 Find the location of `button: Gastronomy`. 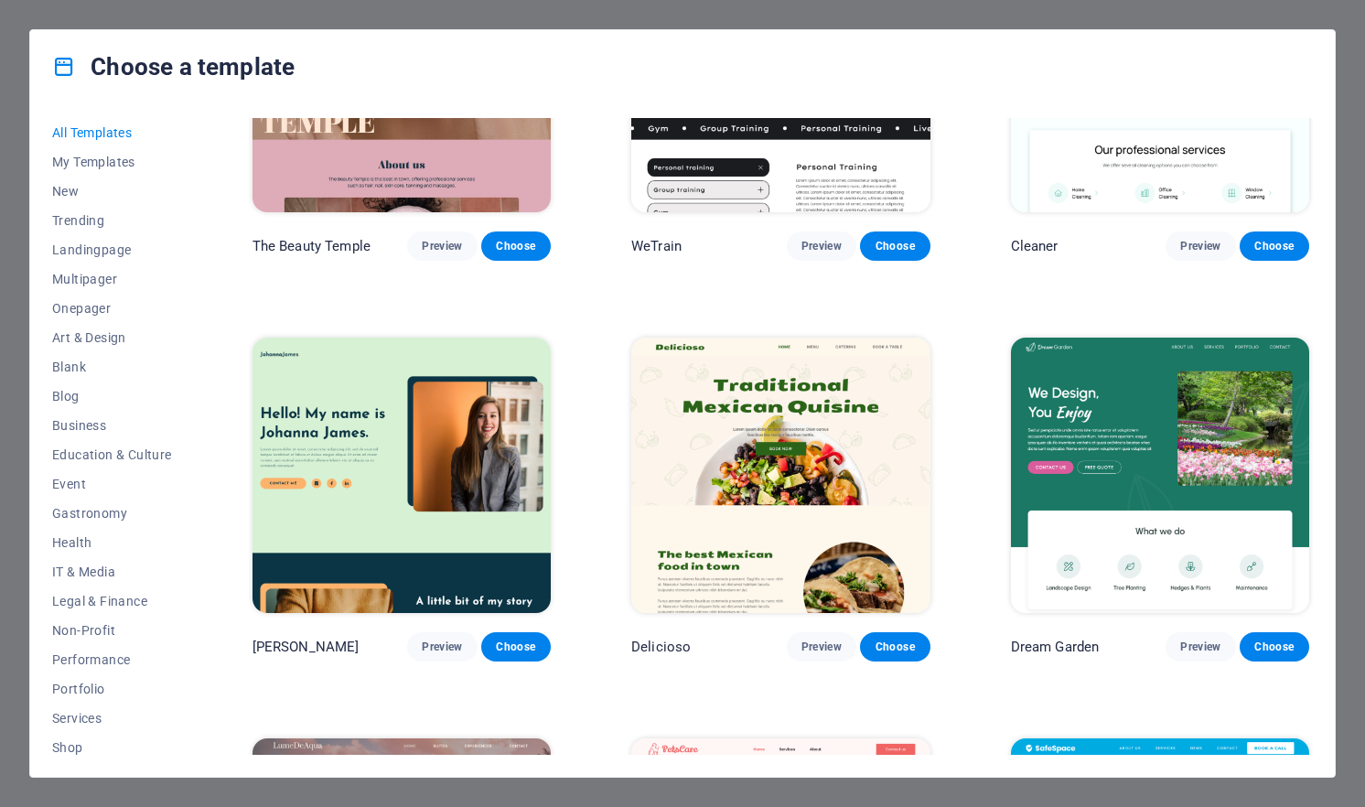

button: Gastronomy is located at coordinates (112, 513).